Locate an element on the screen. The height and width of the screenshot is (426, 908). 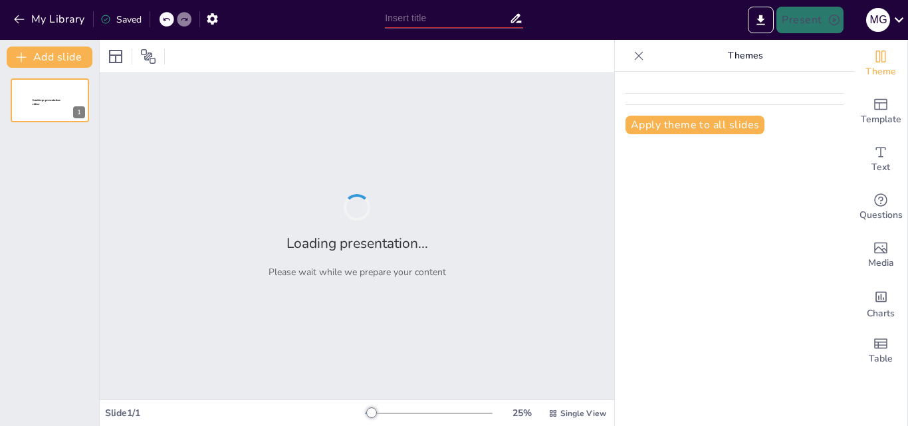
span: Theme is located at coordinates (881, 72).